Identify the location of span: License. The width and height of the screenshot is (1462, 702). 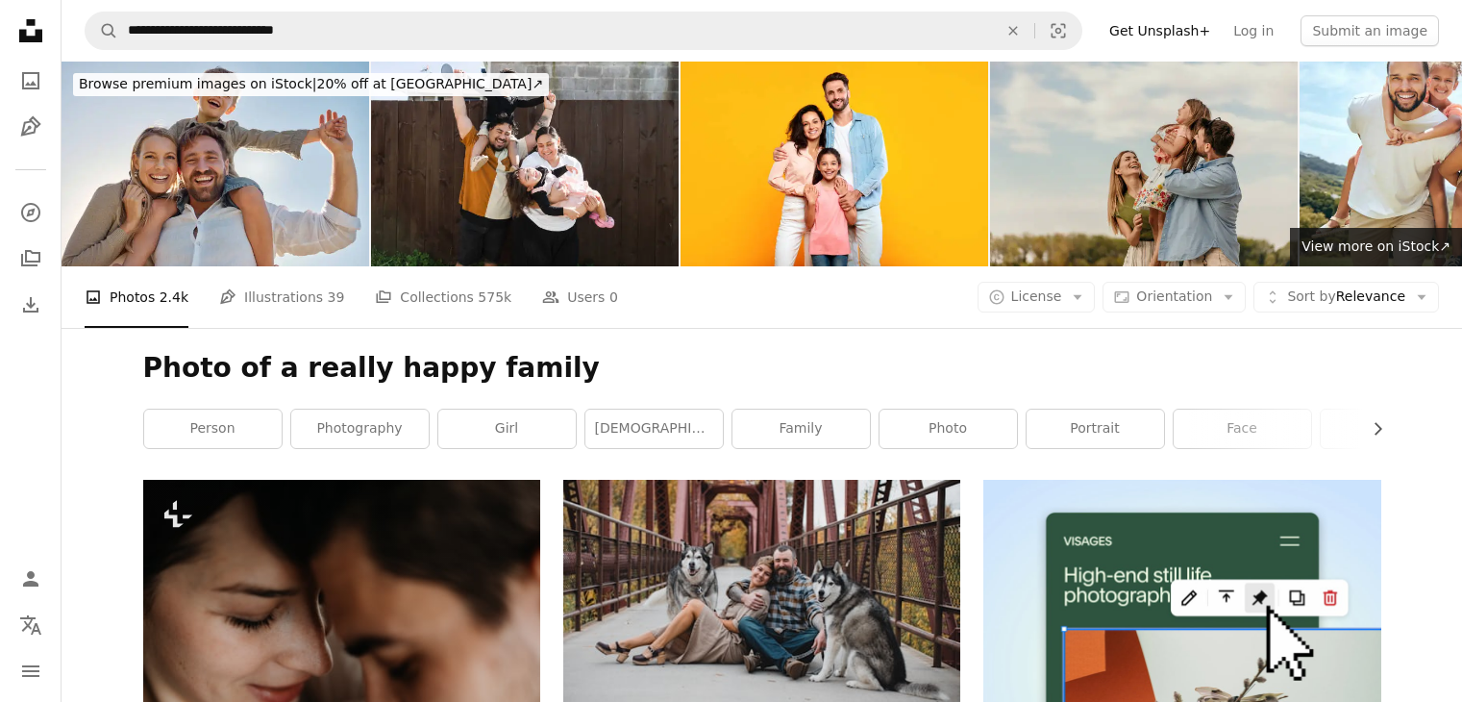
(1036, 296).